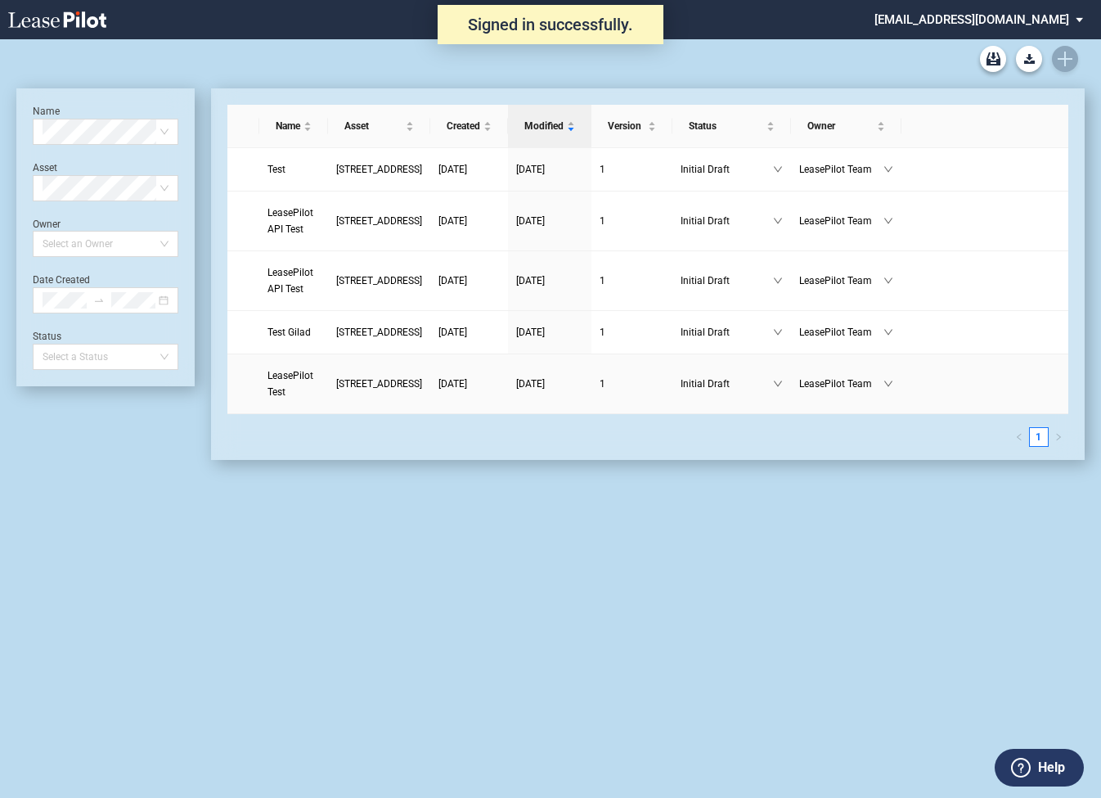 The width and height of the screenshot is (1101, 798). Describe the element at coordinates (846, 126) in the screenshot. I see `th: Owner` at that location.